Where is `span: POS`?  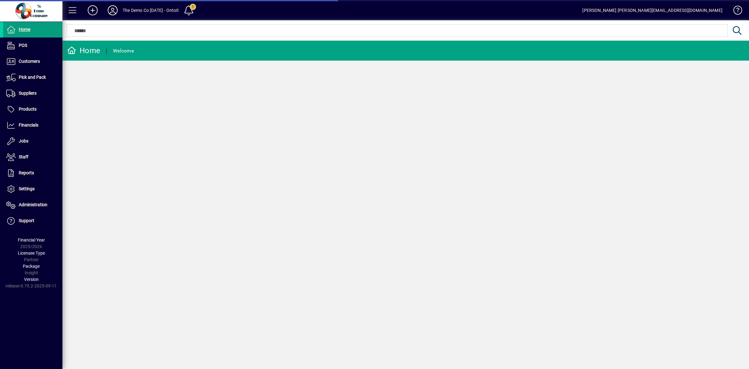
span: POS is located at coordinates (23, 45).